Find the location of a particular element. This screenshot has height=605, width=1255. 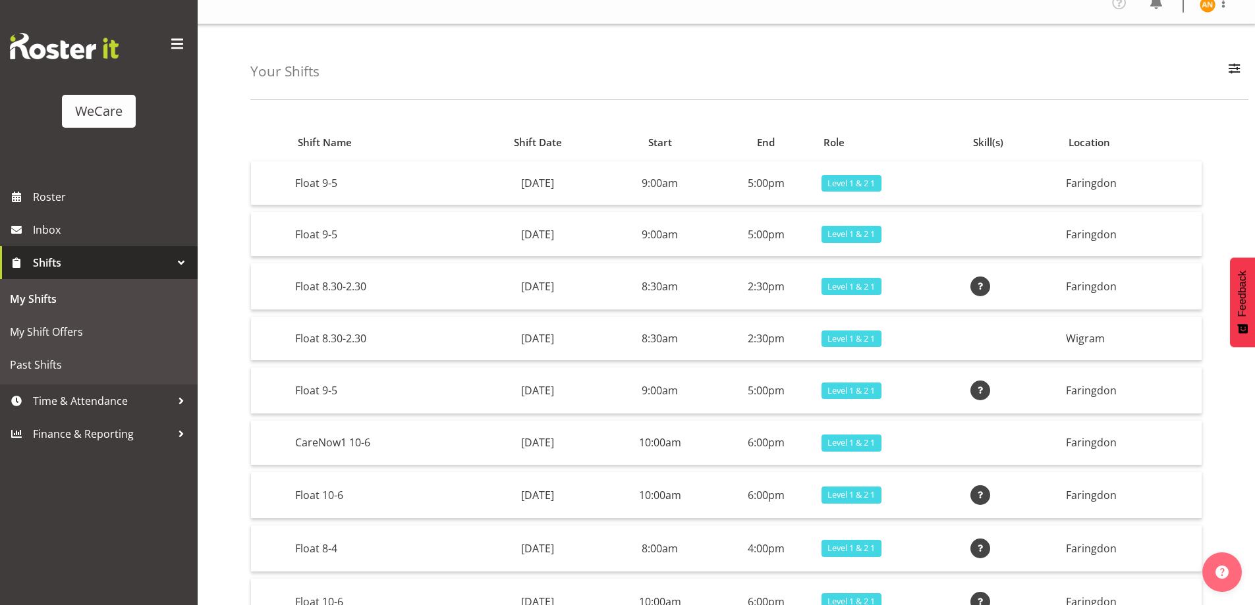

div: Start is located at coordinates (660, 142).